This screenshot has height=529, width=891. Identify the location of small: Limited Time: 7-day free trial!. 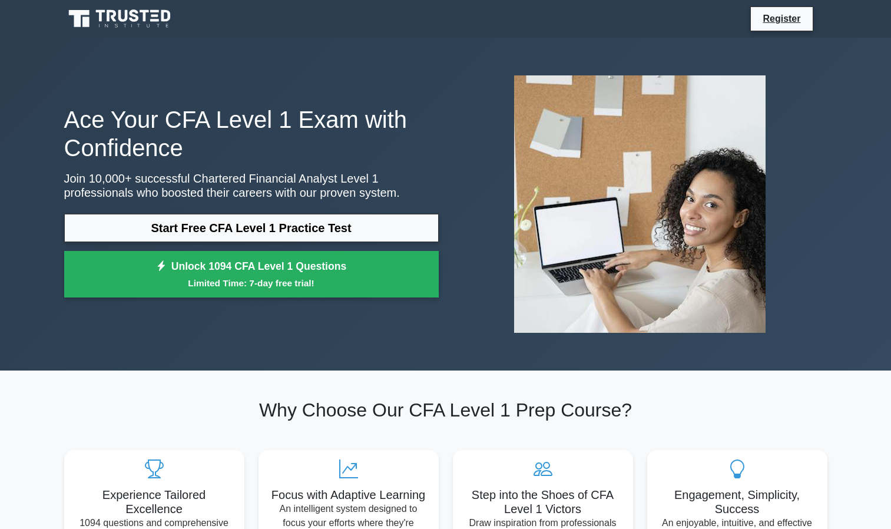
(252, 283).